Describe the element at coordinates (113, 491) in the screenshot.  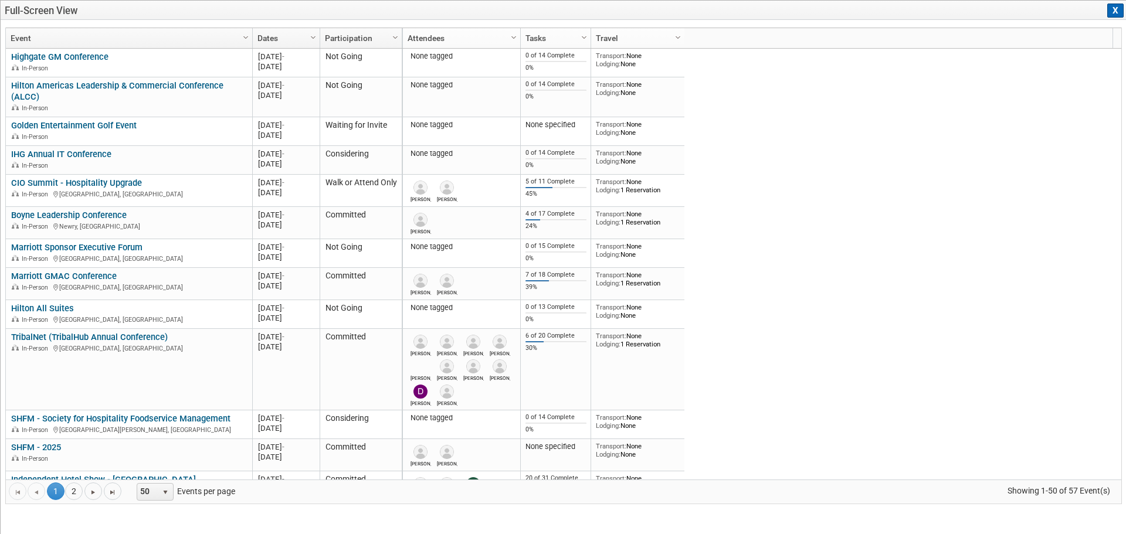
I see `a: Go to the last page` at that location.